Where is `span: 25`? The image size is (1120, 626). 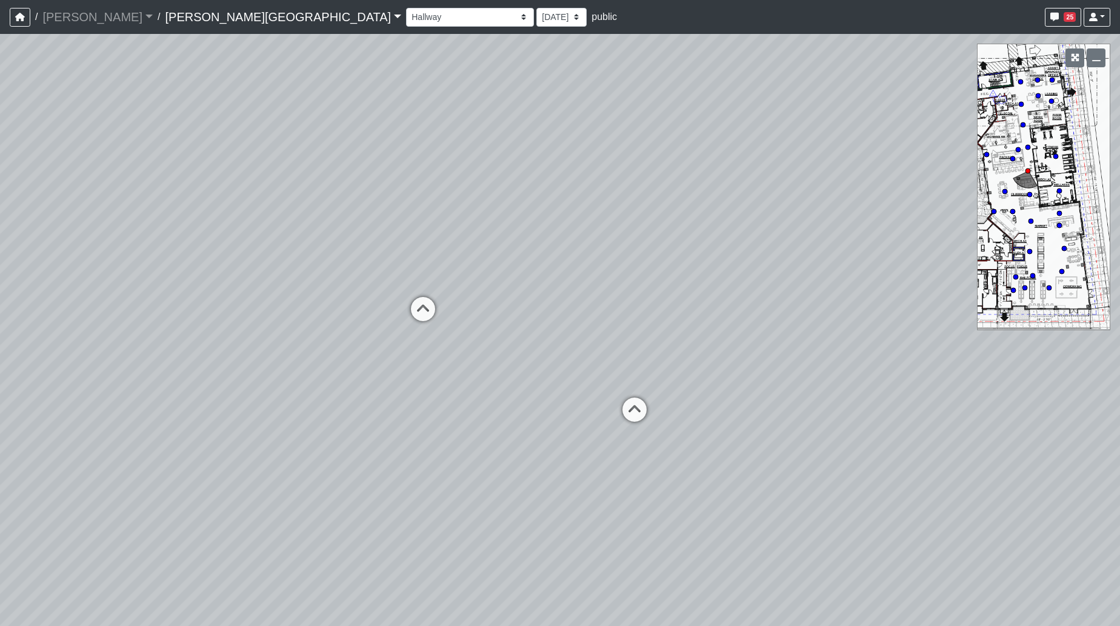 span: 25 is located at coordinates (1070, 17).